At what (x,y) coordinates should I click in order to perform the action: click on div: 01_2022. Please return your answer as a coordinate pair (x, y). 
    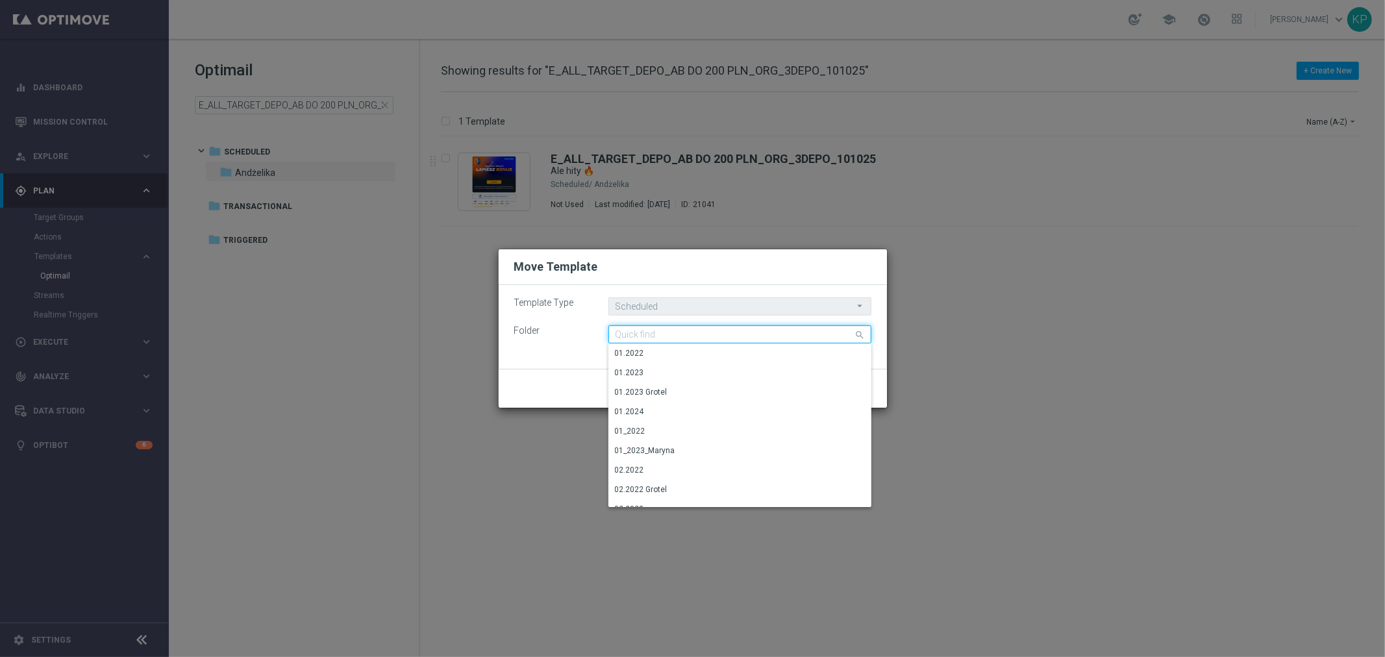
    Looking at the image, I should click on (630, 431).